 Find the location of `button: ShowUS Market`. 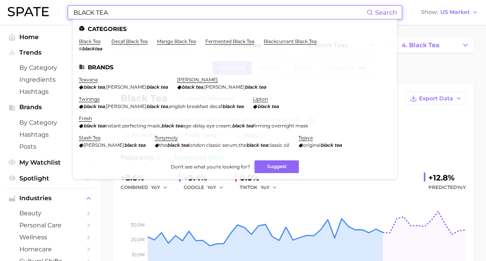

button: ShowUS Market is located at coordinates (450, 12).